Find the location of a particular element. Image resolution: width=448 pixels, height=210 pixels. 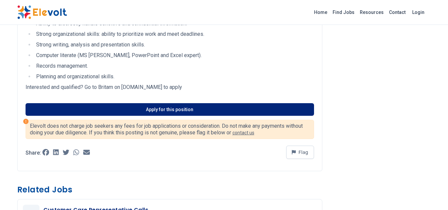

a: Home is located at coordinates (321, 12).